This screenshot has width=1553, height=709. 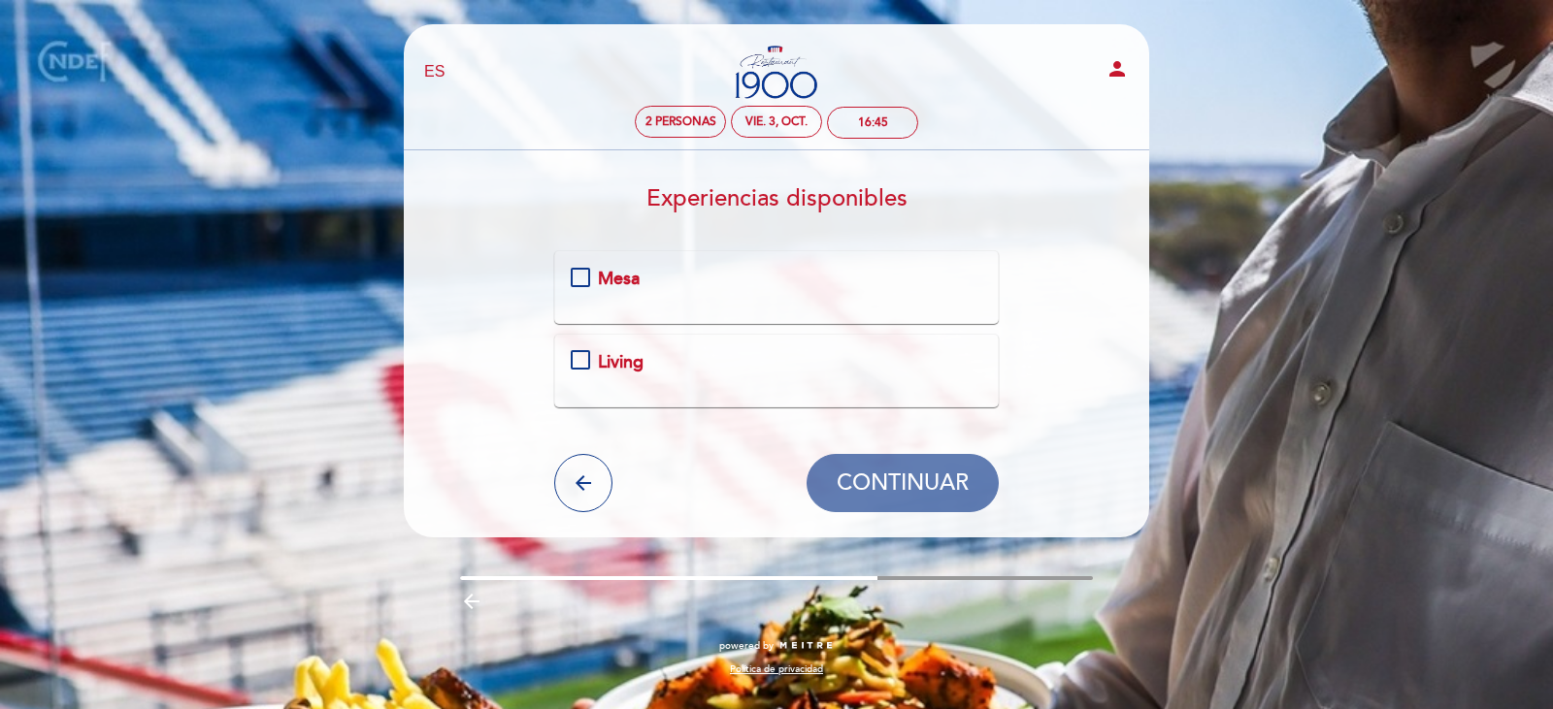 What do you see at coordinates (618, 279) in the screenshot?
I see `span: Mesa` at bounding box center [618, 279].